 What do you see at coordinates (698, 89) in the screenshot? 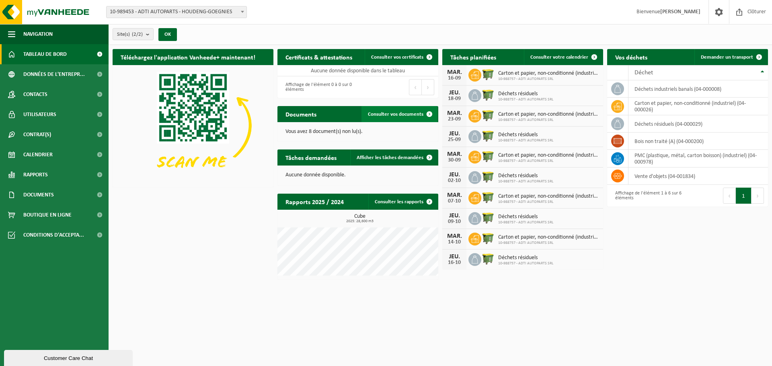
I see `td: déchets industriels banals (04-000008)` at bounding box center [698, 89].